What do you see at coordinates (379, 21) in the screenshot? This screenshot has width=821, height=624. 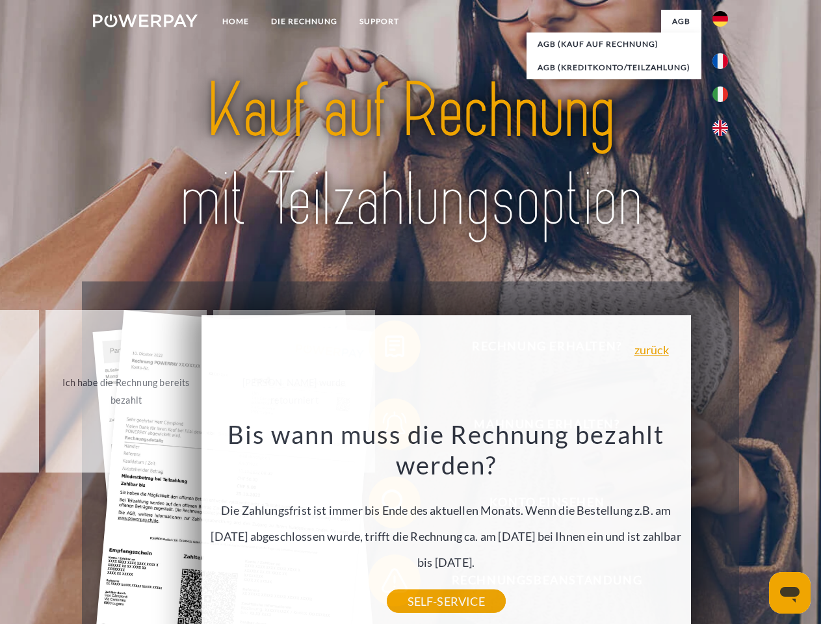 I see `a: SUPPORT` at bounding box center [379, 21].